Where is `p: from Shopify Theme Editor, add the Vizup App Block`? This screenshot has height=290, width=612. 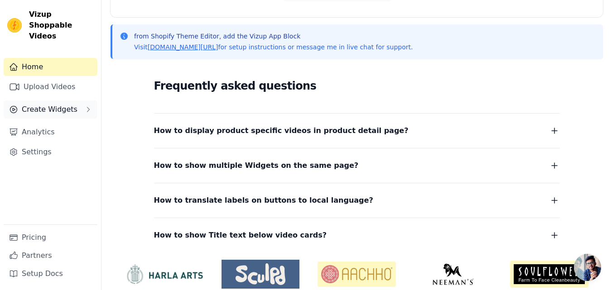
p: from Shopify Theme Editor, add the Vizup App Block is located at coordinates (273, 36).